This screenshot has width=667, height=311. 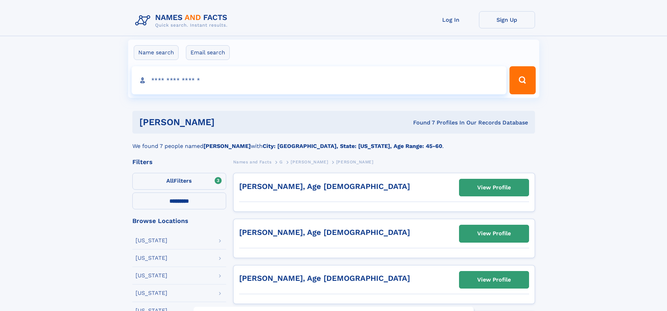 I want to click on a: Names and Facts, so click(x=252, y=161).